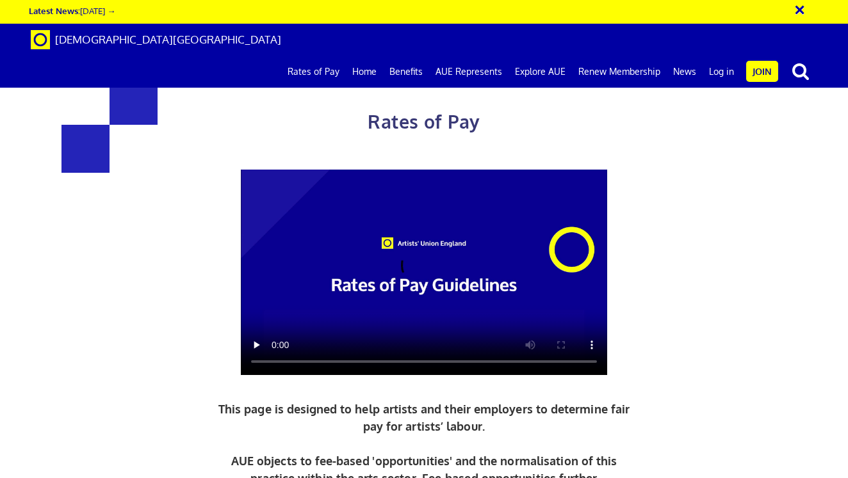 The image size is (848, 478). Describe the element at coordinates (762, 71) in the screenshot. I see `a: Join` at that location.